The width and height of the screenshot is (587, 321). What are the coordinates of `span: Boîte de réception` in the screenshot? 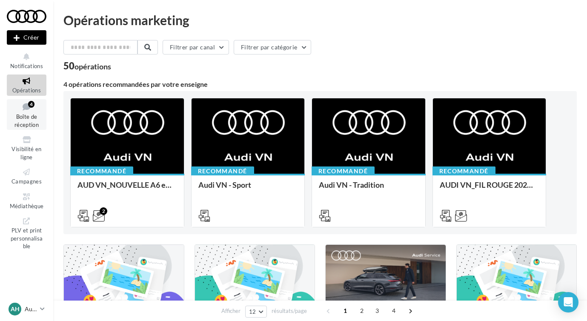 It's located at (26, 120).